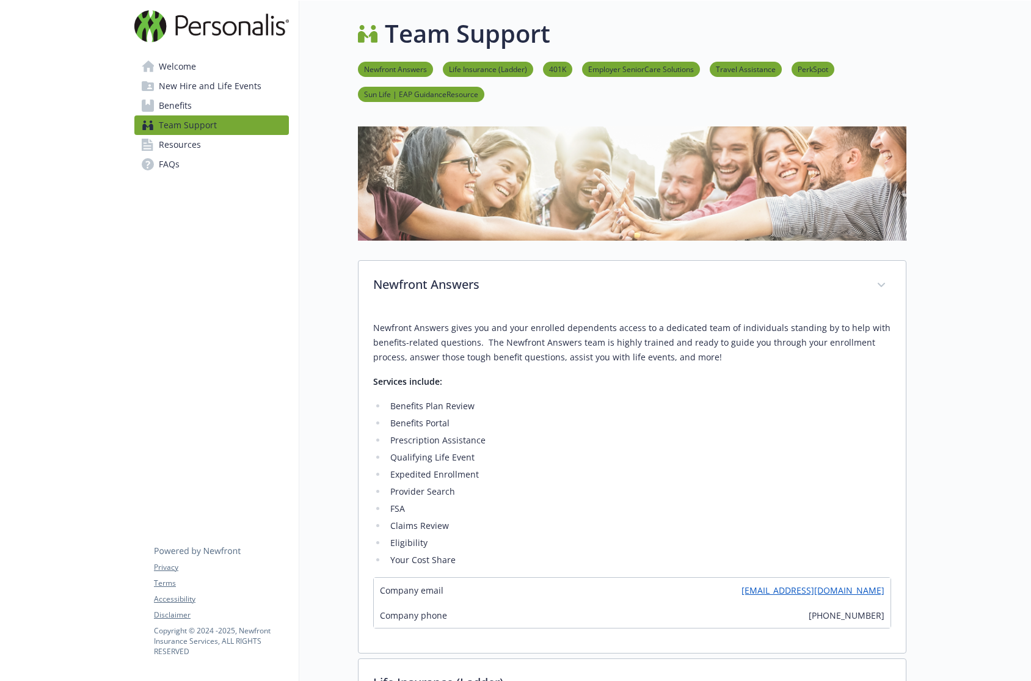 This screenshot has width=1031, height=681. Describe the element at coordinates (407, 381) in the screenshot. I see `strong: Services include:` at that location.